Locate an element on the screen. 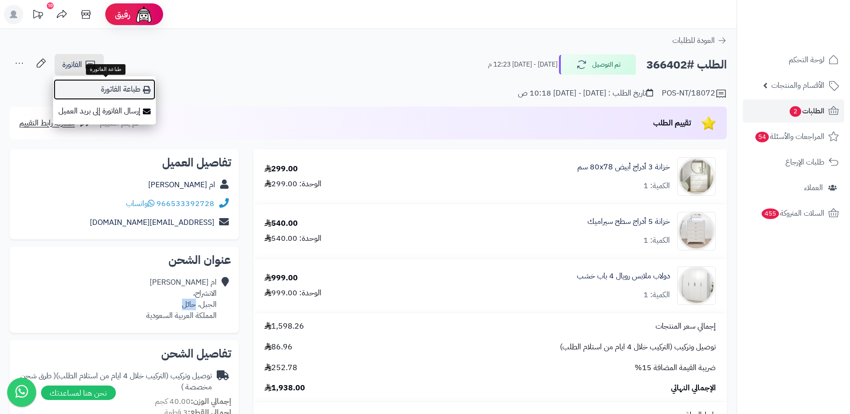  span: ضريبة القيمة المضافة 15% is located at coordinates (675, 368).